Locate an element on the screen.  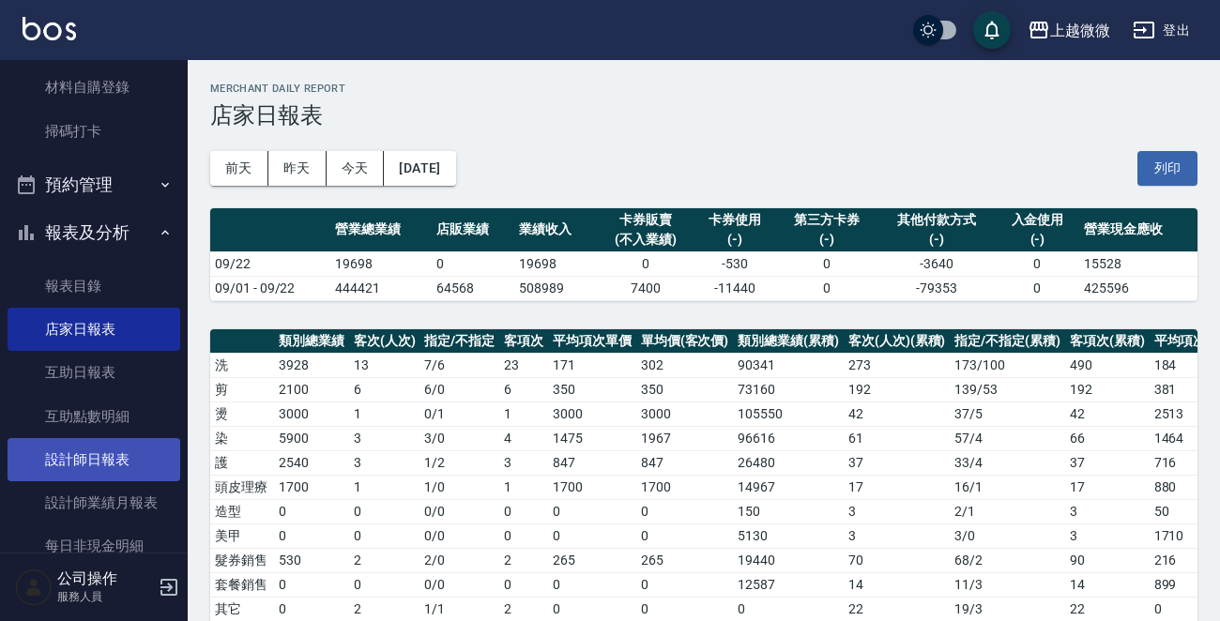
td: 4 is located at coordinates (524, 438).